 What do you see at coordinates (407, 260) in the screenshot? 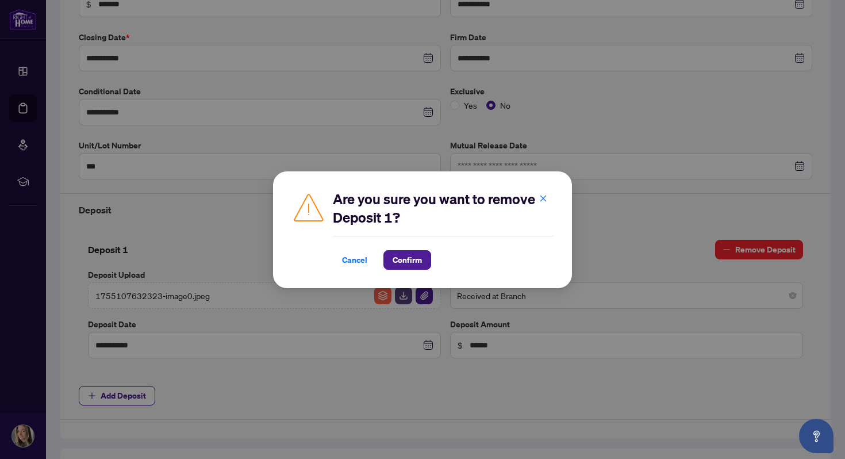
I see `span: Confirm` at bounding box center [407, 260].